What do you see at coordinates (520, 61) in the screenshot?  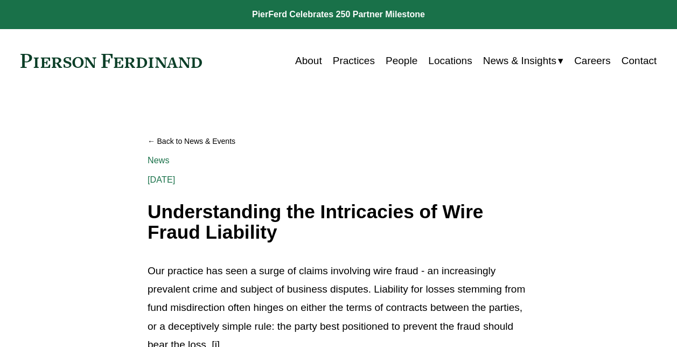 I see `span: News & Insights` at bounding box center [520, 61].